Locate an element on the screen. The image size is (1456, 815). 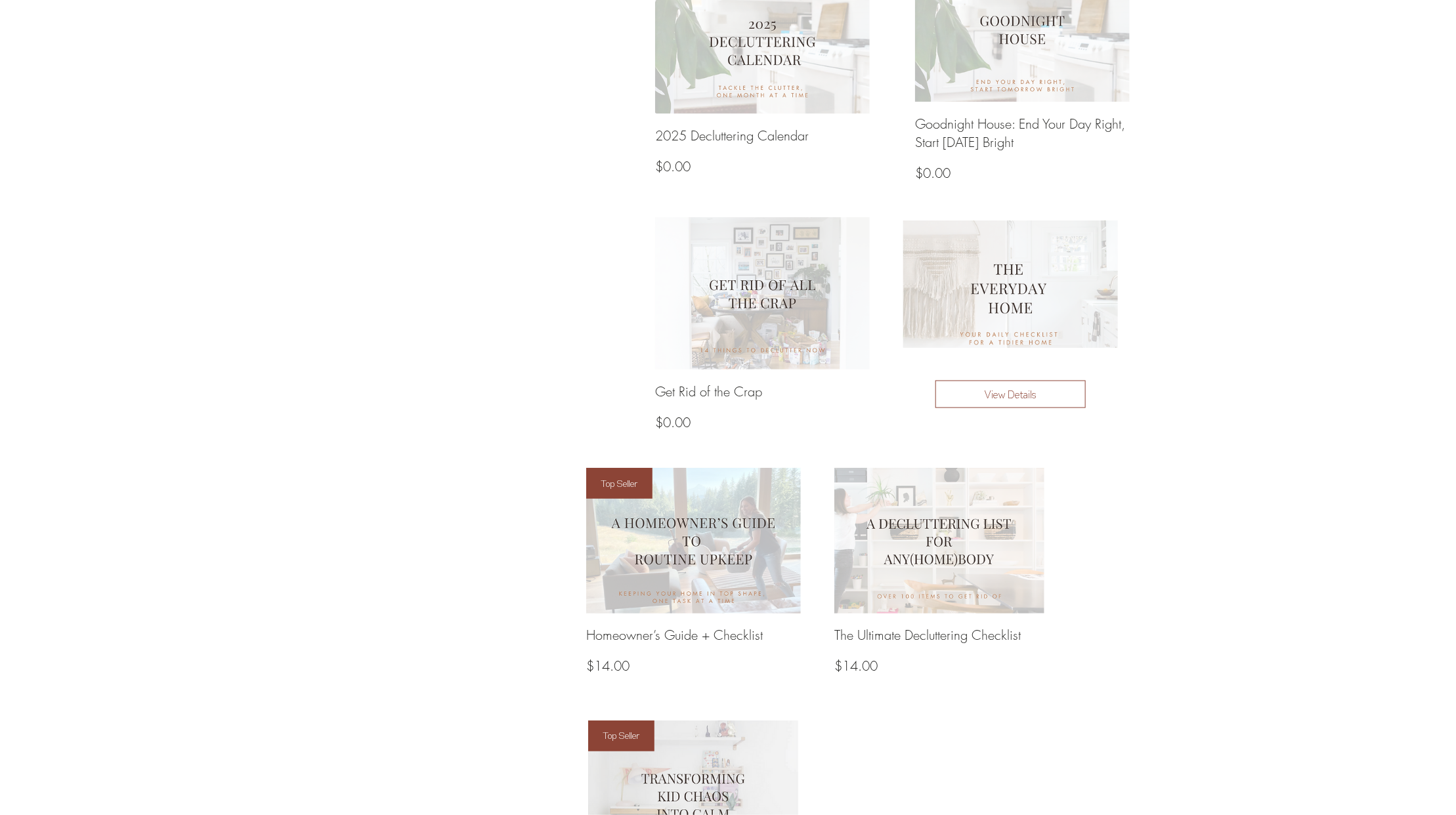
h3: The Ultimate Decluttering Checklist is located at coordinates (927, 636).